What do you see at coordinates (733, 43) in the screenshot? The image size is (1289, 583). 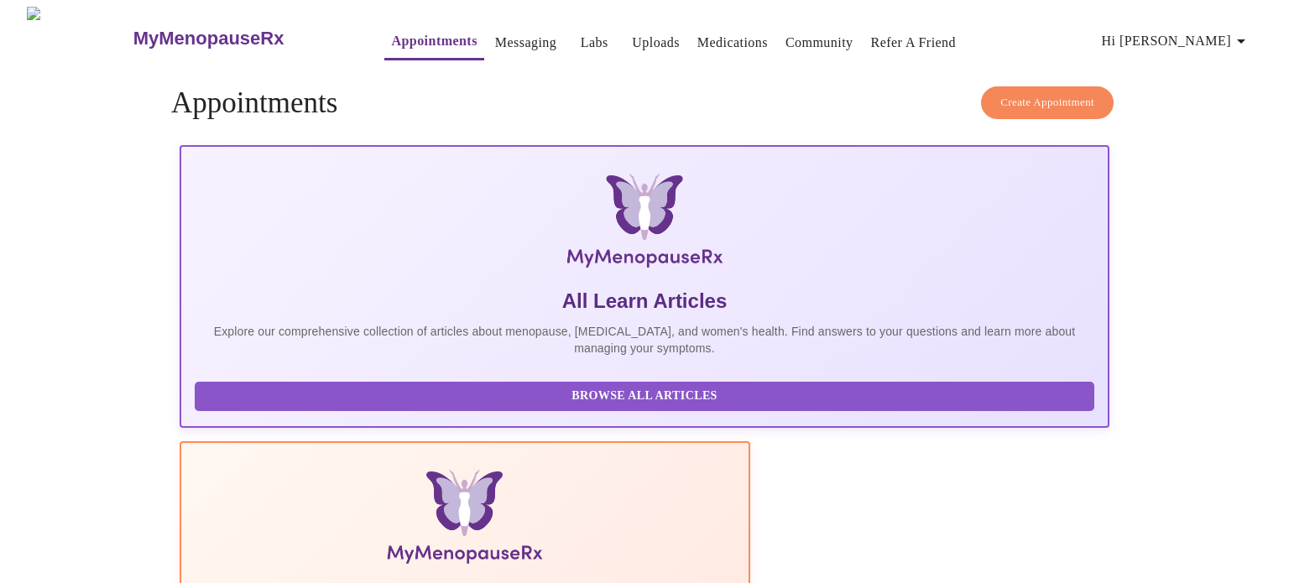 I see `button: Medications` at bounding box center [733, 43].